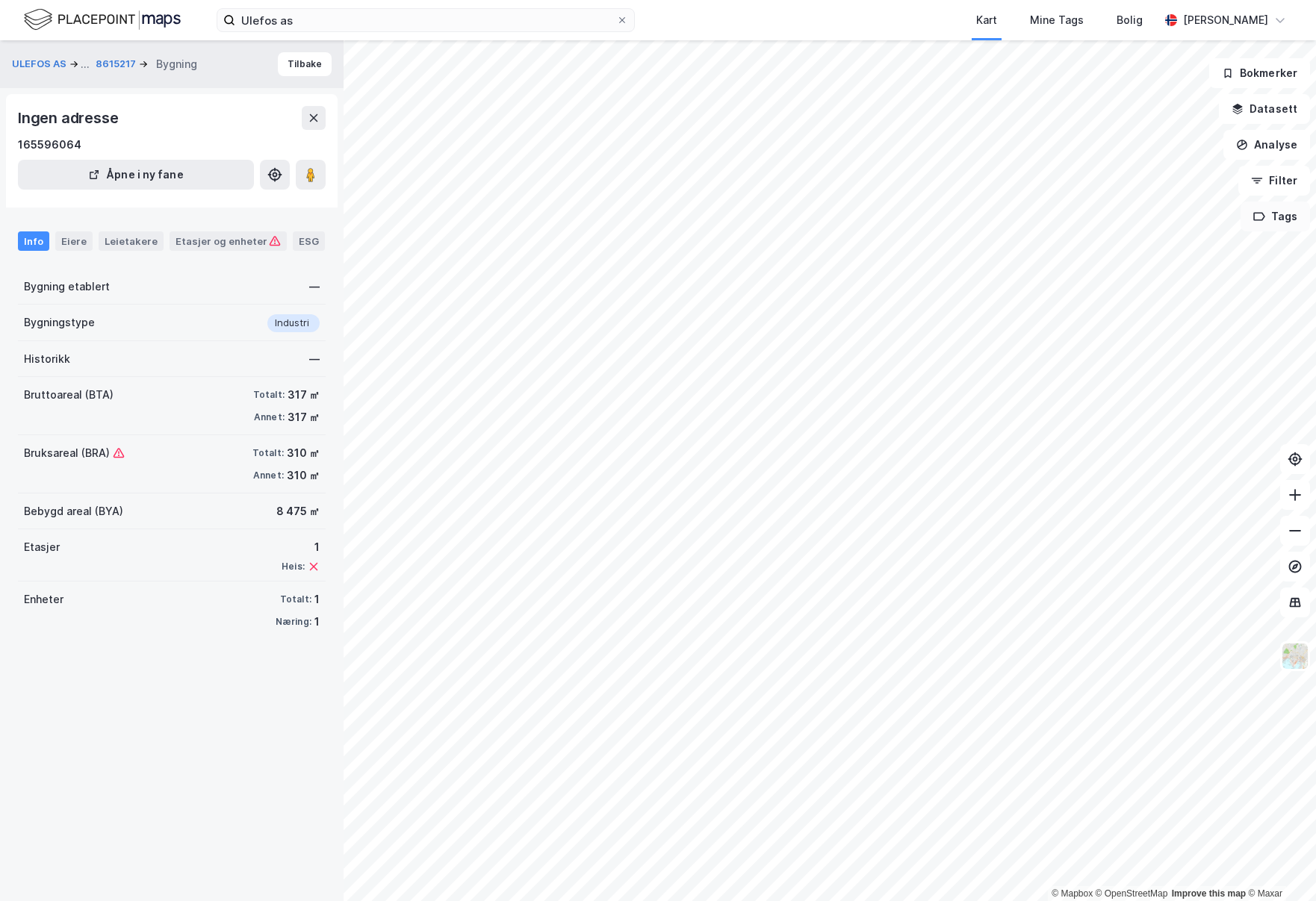 This screenshot has width=1316, height=901. I want to click on div: Heis:, so click(293, 567).